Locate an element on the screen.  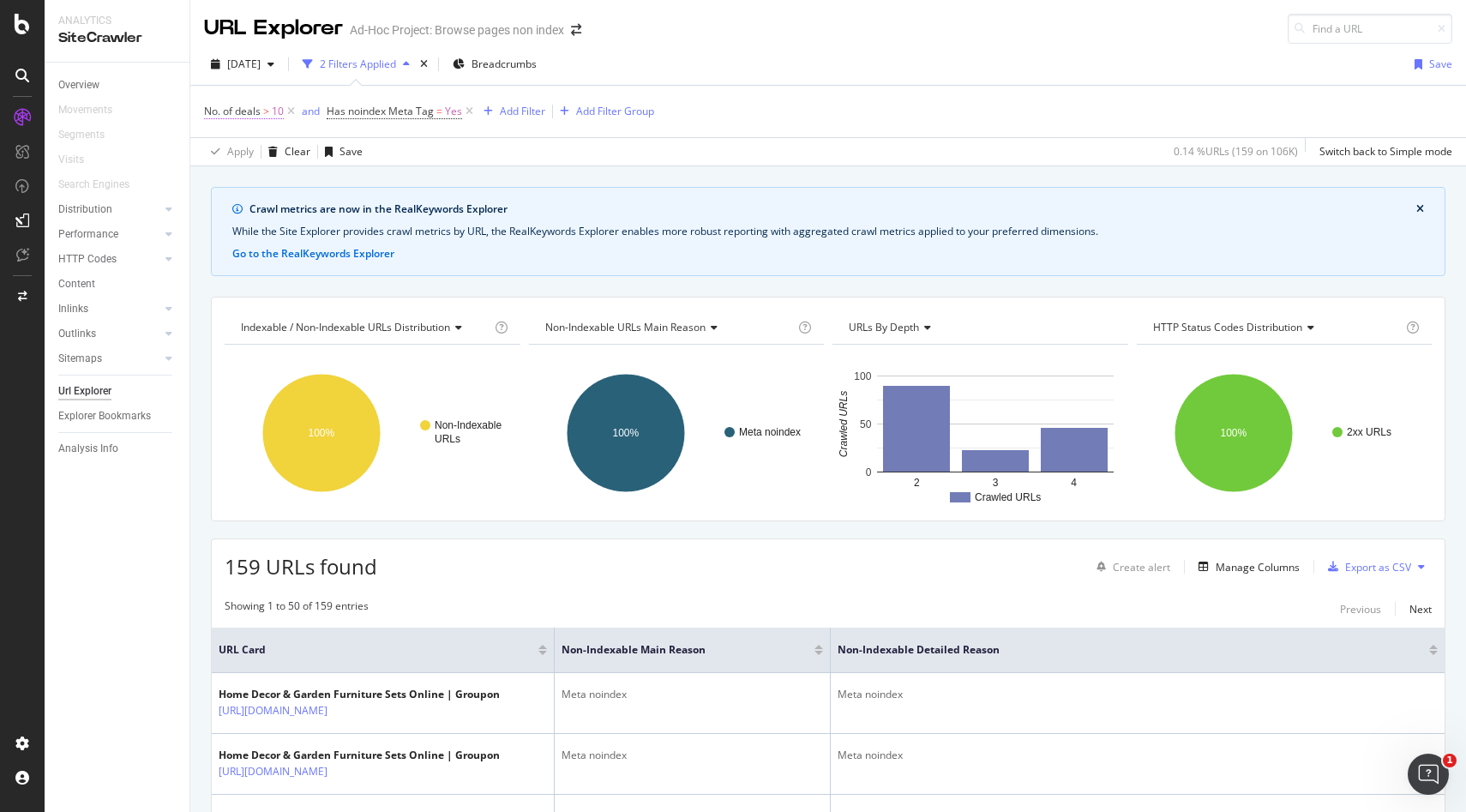
a: Inlinks is located at coordinates (109, 308).